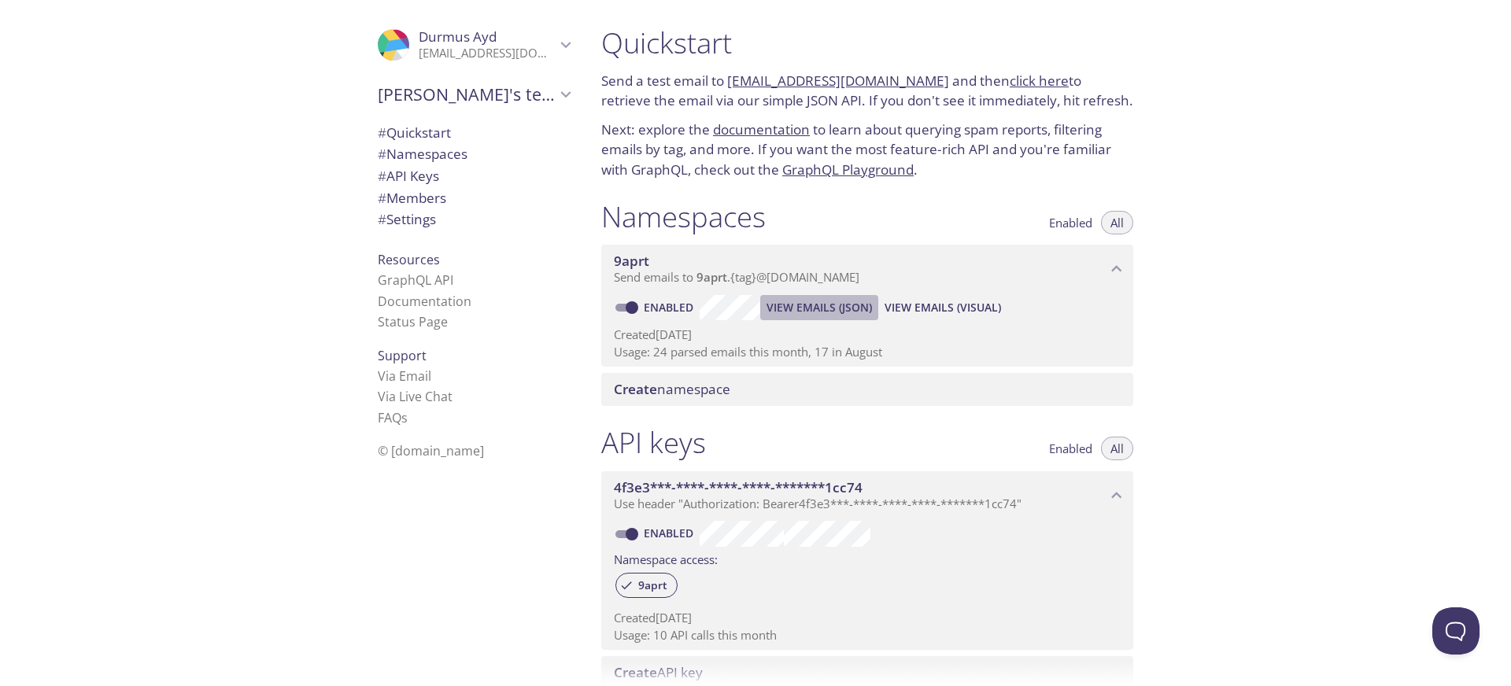  Describe the element at coordinates (867, 269) in the screenshot. I see `div: 9aprt namespace` at that location.